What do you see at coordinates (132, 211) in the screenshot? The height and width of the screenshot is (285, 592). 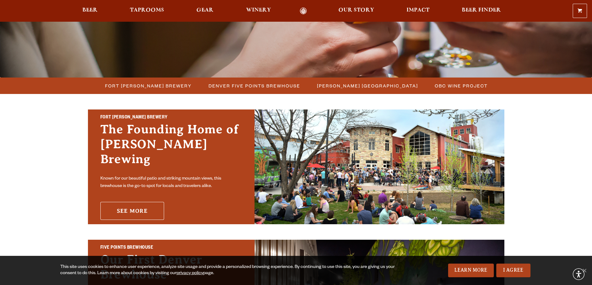 I see `a: See More` at bounding box center [132, 211].